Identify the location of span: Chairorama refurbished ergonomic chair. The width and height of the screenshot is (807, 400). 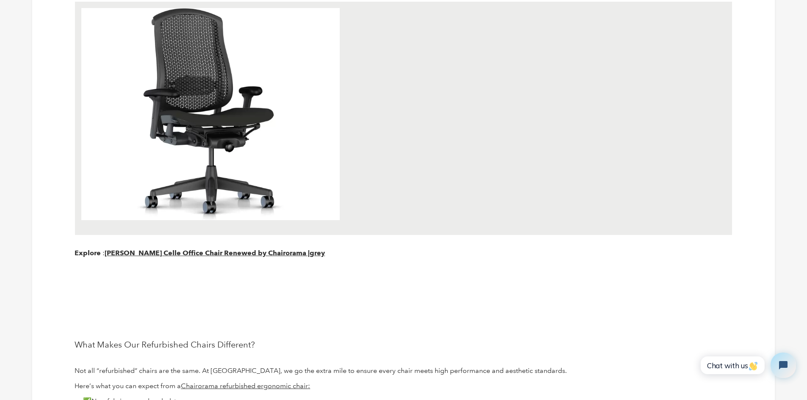
(245, 386).